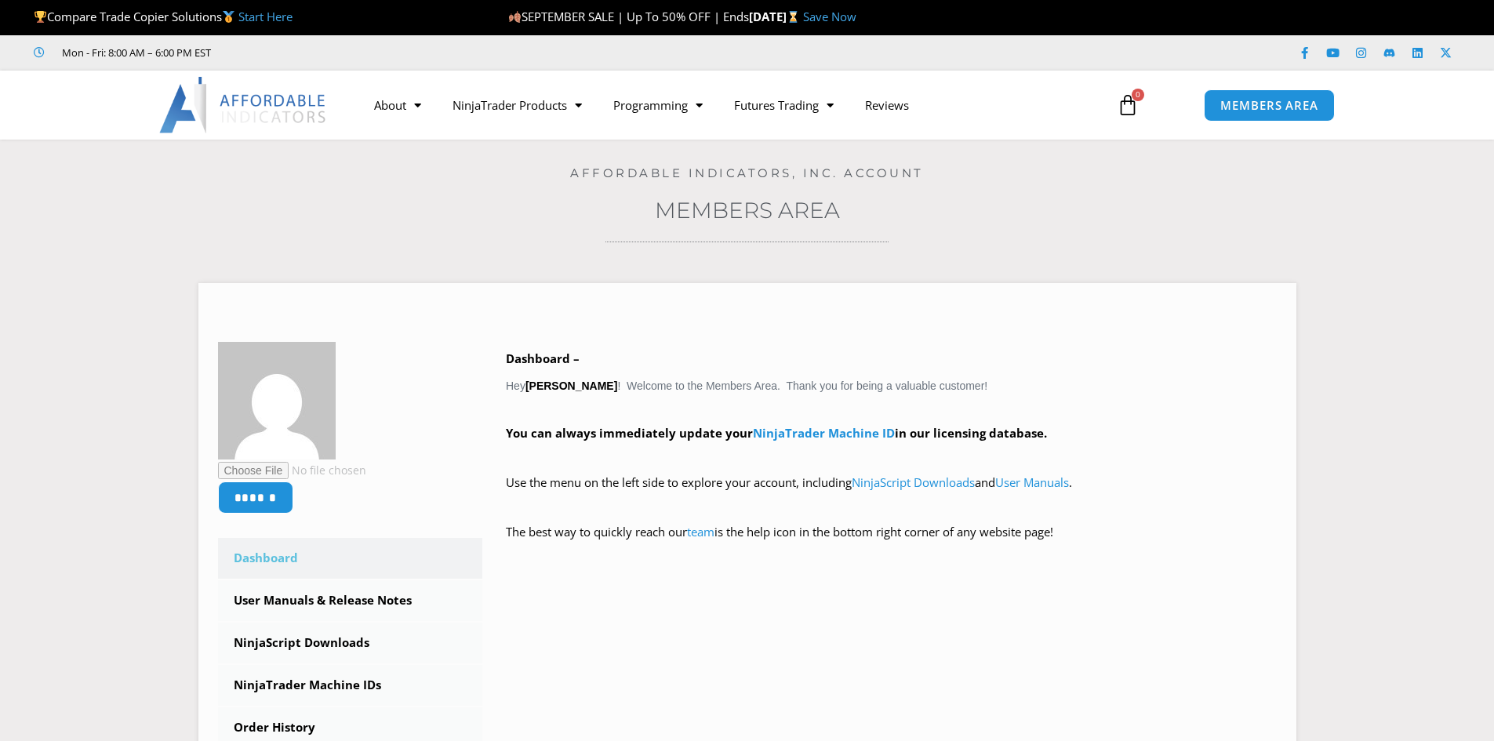 Image resolution: width=1494 pixels, height=741 pixels. Describe the element at coordinates (517, 105) in the screenshot. I see `a: NinjaTrader Products` at that location.